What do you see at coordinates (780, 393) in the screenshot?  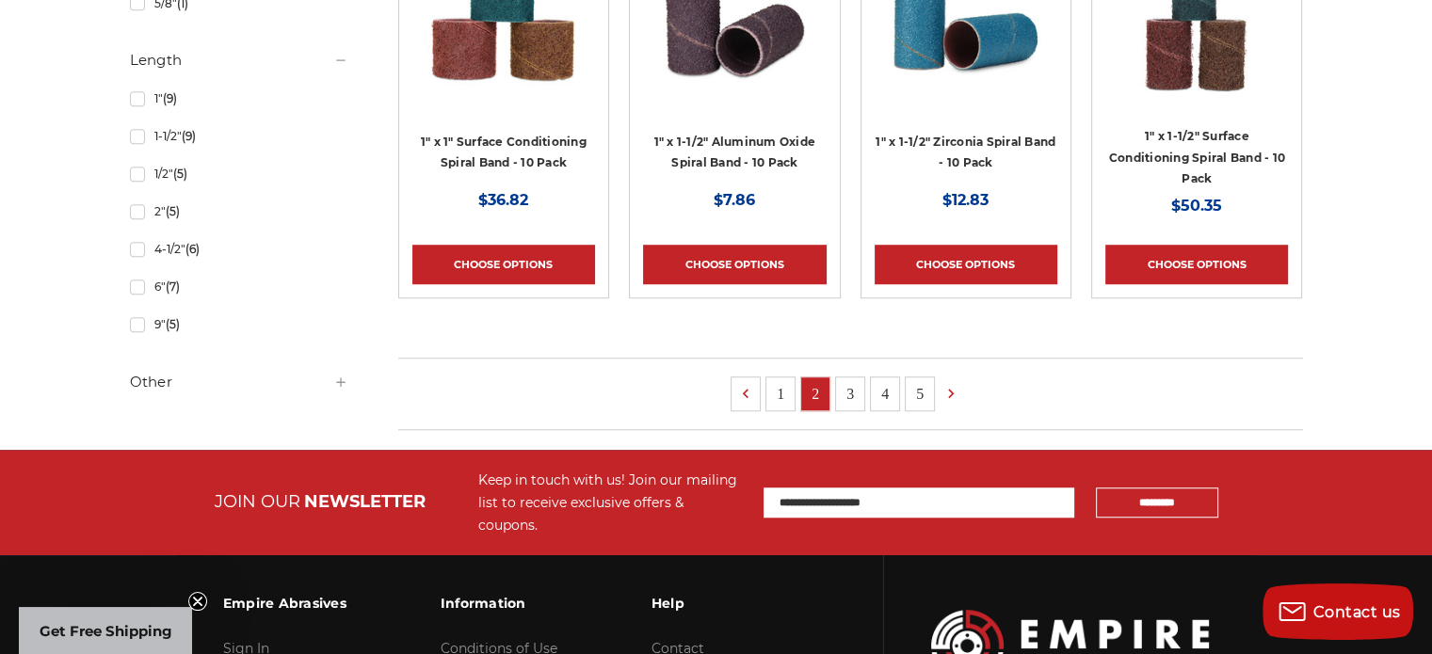 I see `a: 1` at bounding box center [780, 393].